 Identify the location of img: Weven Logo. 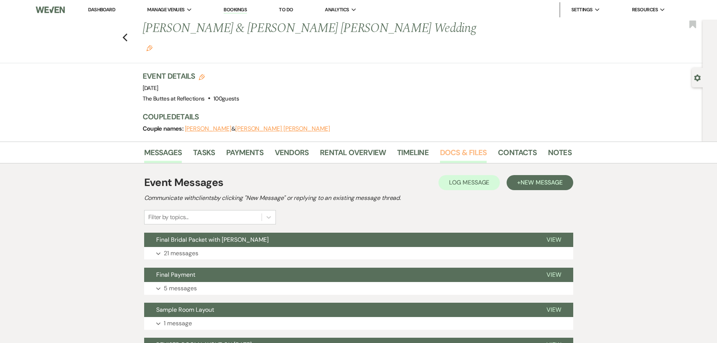
(50, 10).